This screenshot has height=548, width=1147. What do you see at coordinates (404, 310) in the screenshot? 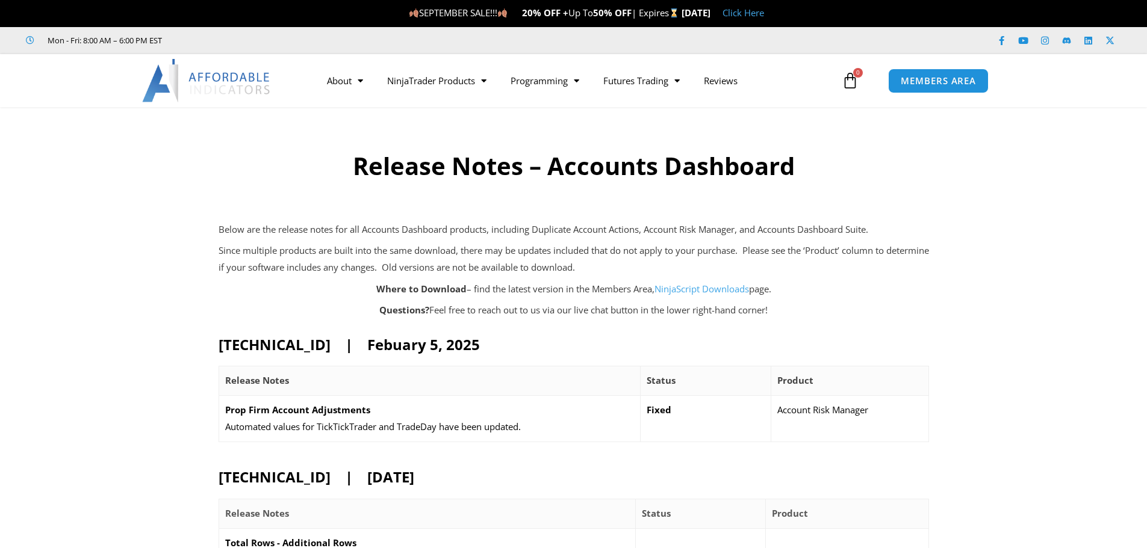
I see `strong: Questions?` at bounding box center [404, 310].